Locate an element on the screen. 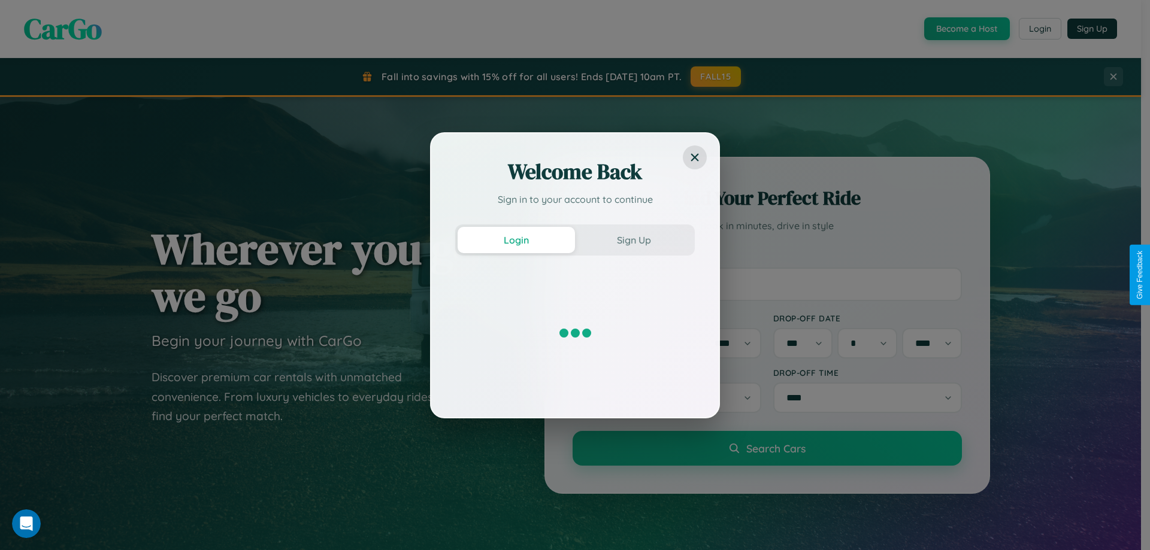 This screenshot has height=550, width=1150. button: Login is located at coordinates (516, 240).